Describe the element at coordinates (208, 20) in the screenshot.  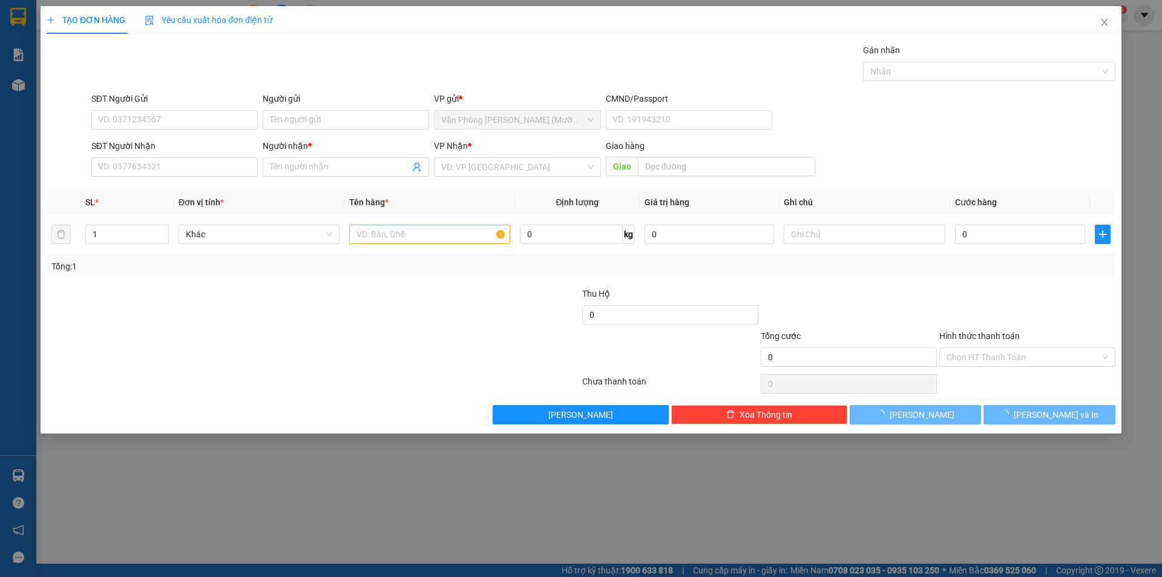
I see `span: Yêu cầu xuất hóa đơn điện tử` at that location.